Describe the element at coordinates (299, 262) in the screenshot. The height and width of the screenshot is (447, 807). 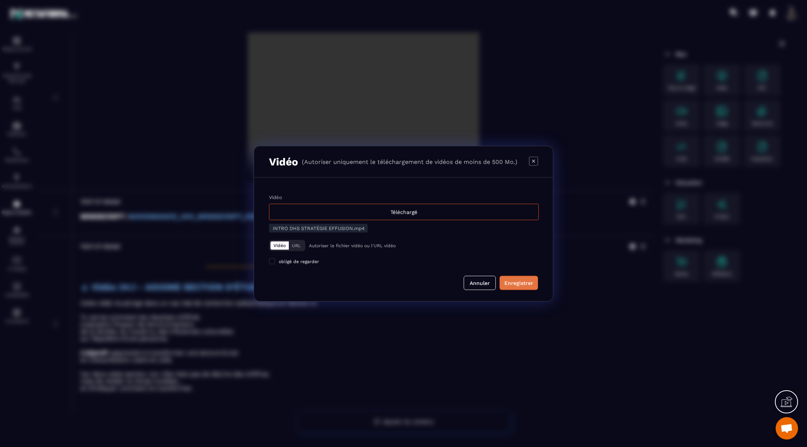
I see `span: obligé de regarder` at that location.